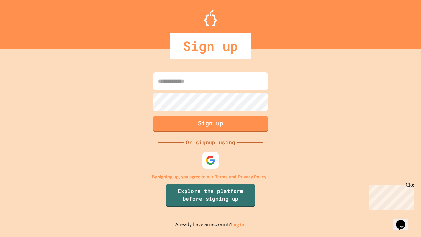 The width and height of the screenshot is (421, 237). Describe the element at coordinates (239, 225) in the screenshot. I see `a: Log in.` at that location.